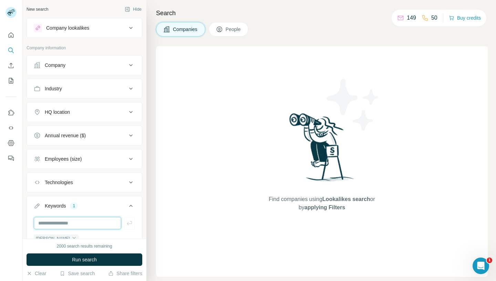  What do you see at coordinates (465, 18) in the screenshot?
I see `button: Buy credits` at bounding box center [465, 18].